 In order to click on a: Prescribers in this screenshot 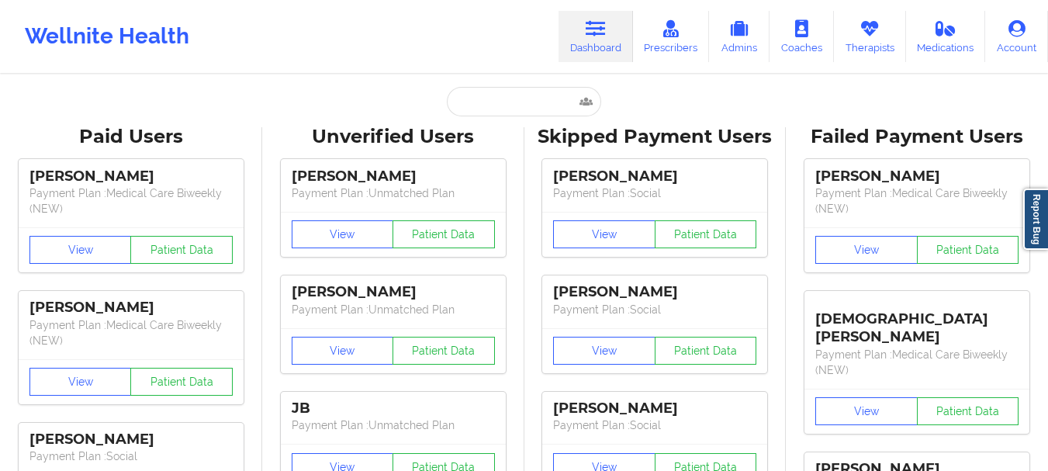, I will do `click(671, 36)`.